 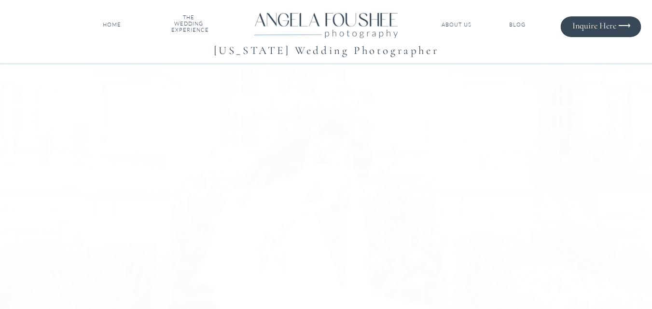 What do you see at coordinates (597, 26) in the screenshot?
I see `a: Inquire Here ⟶` at bounding box center [597, 26].